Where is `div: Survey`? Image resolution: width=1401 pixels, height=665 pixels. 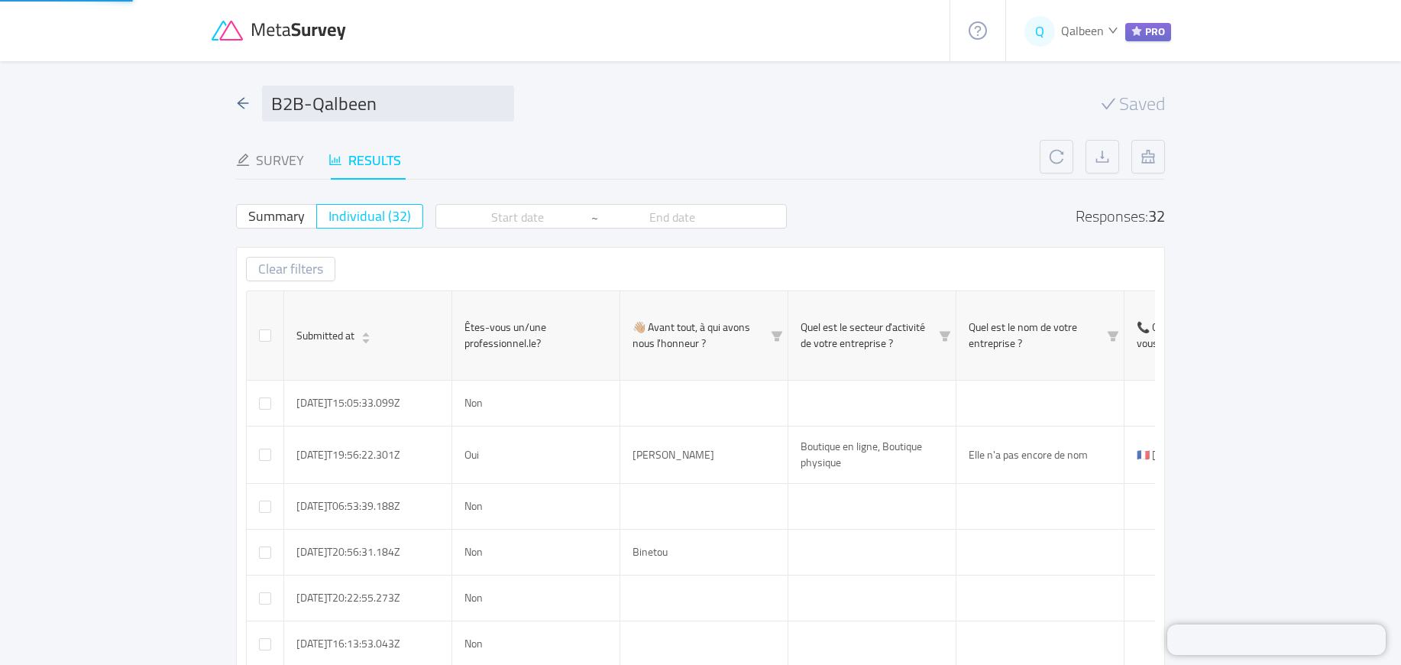 div: Survey is located at coordinates (270, 160).